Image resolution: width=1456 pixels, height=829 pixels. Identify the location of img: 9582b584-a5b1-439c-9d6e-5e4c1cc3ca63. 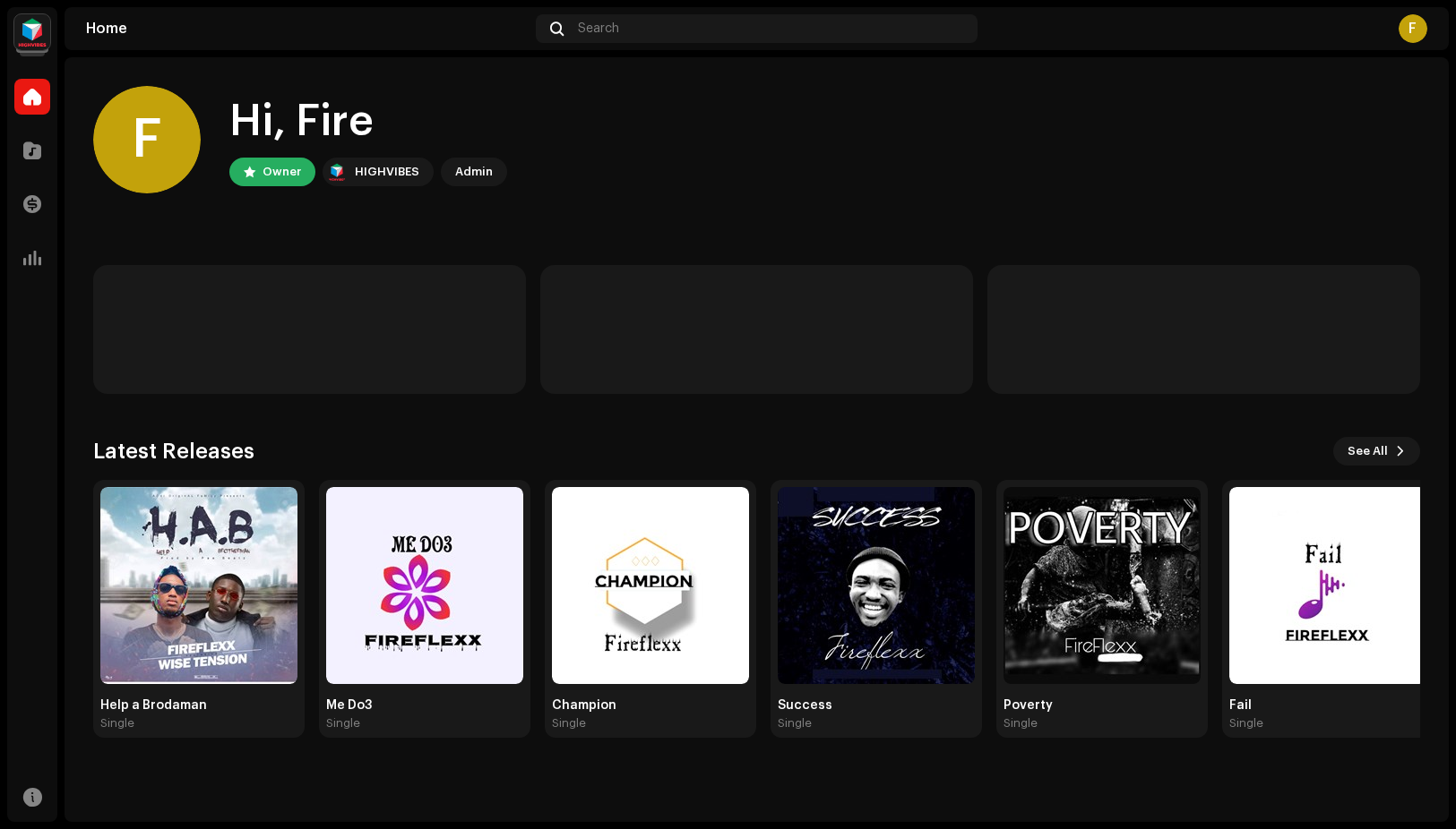
(199, 586).